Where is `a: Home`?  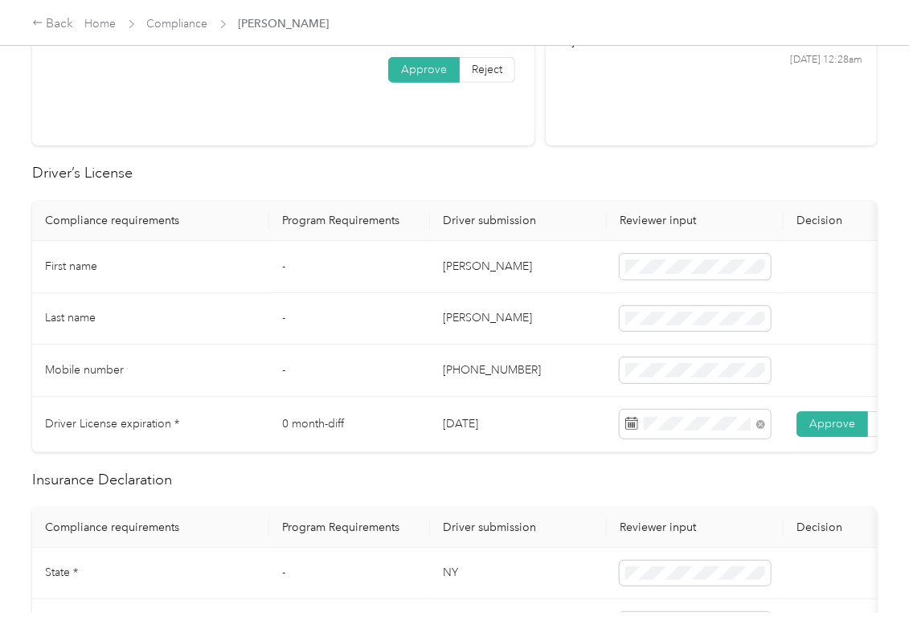 a: Home is located at coordinates (100, 23).